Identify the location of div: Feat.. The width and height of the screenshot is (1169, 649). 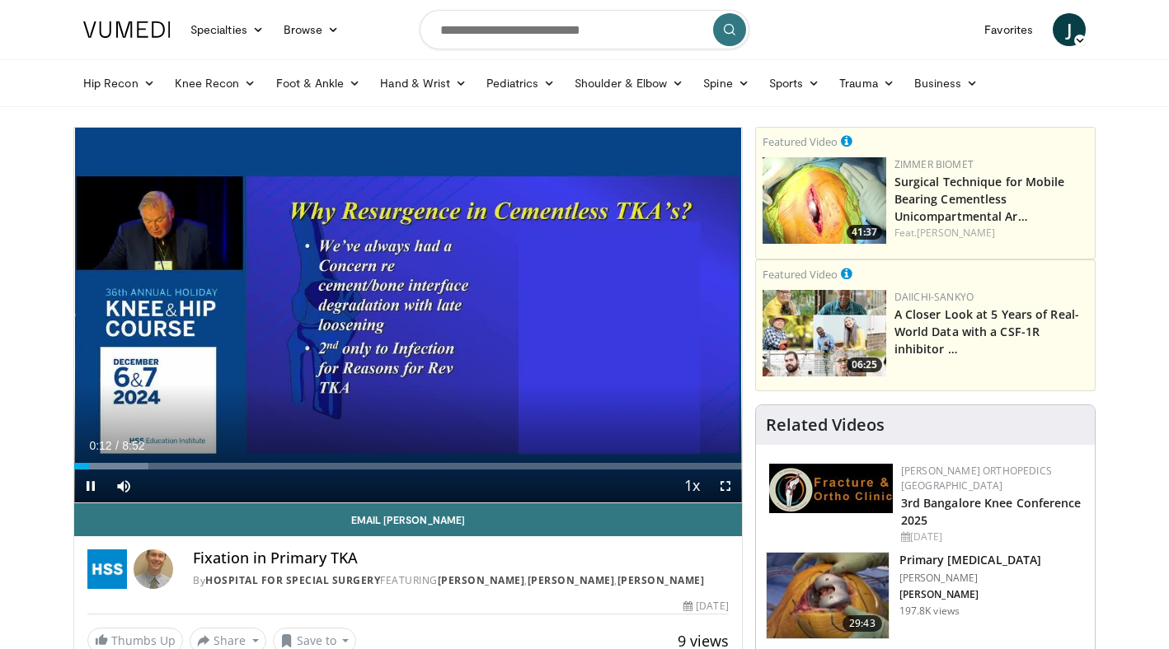
(991, 233).